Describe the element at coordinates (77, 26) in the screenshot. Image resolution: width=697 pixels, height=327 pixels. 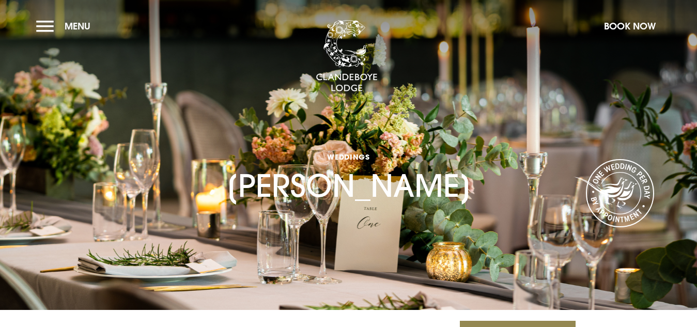
I see `span: Menu` at that location.